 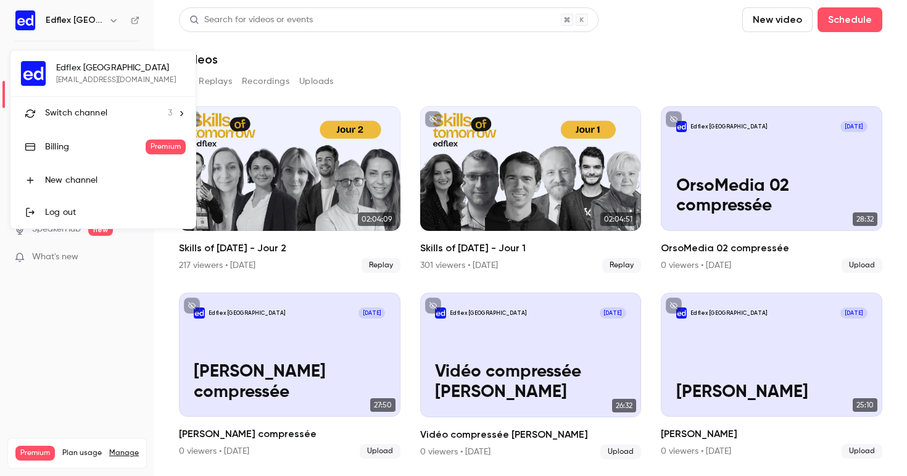 What do you see at coordinates (115, 212) in the screenshot?
I see `div: Log out` at bounding box center [115, 212].